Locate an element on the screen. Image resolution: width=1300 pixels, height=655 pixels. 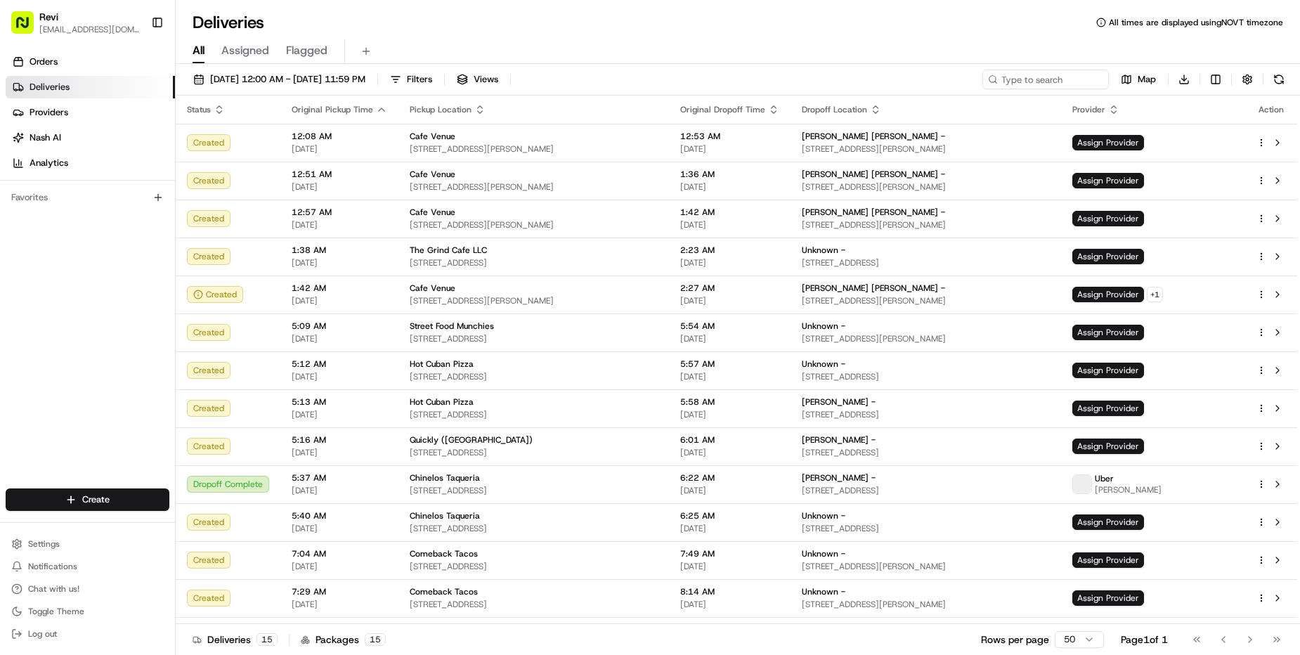
span: 5:13 AM is located at coordinates (339, 402).